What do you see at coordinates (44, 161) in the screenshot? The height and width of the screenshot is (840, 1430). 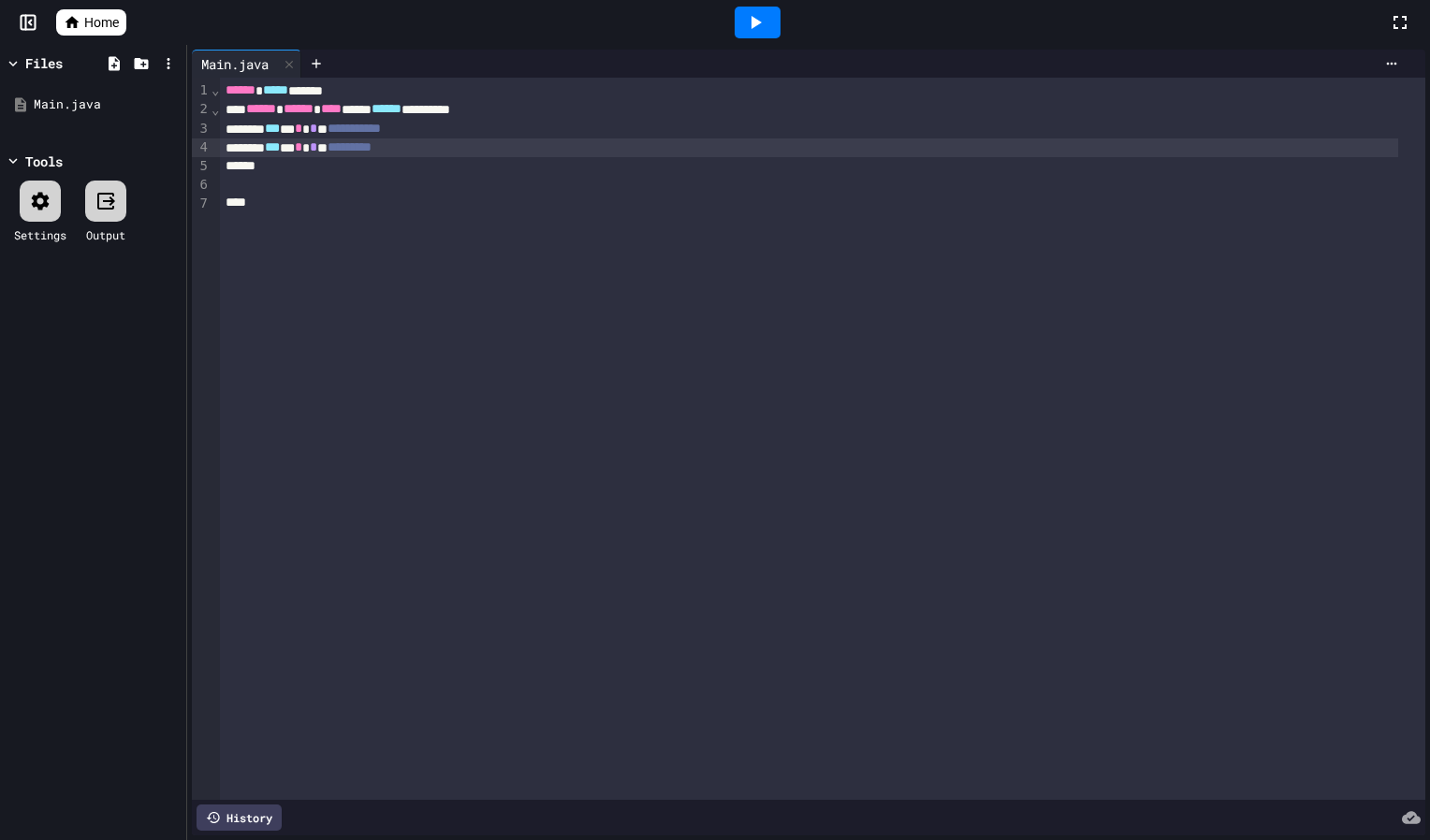 I see `div: Tools` at bounding box center [44, 161].